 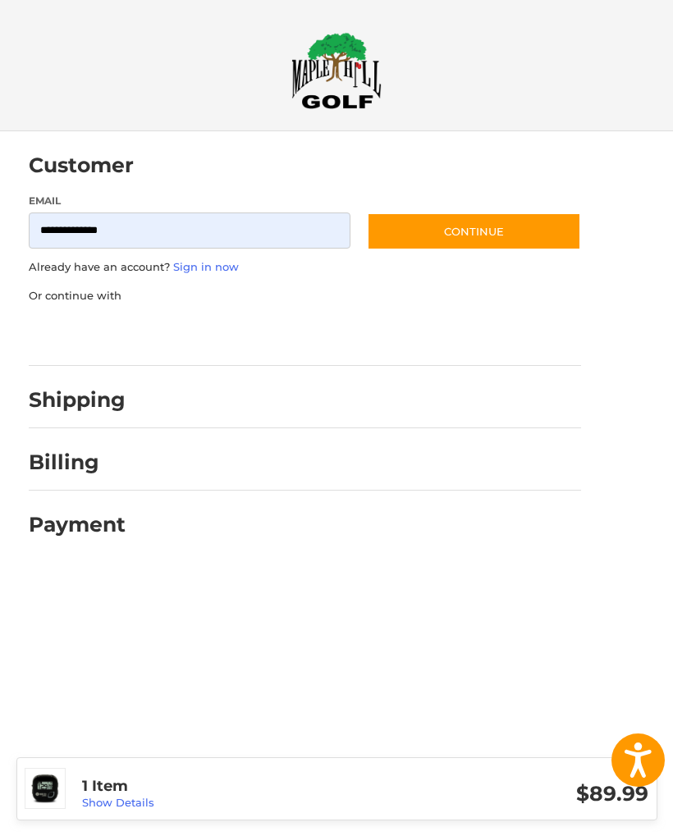 I want to click on img: Maple Hill Golf, so click(x=336, y=71).